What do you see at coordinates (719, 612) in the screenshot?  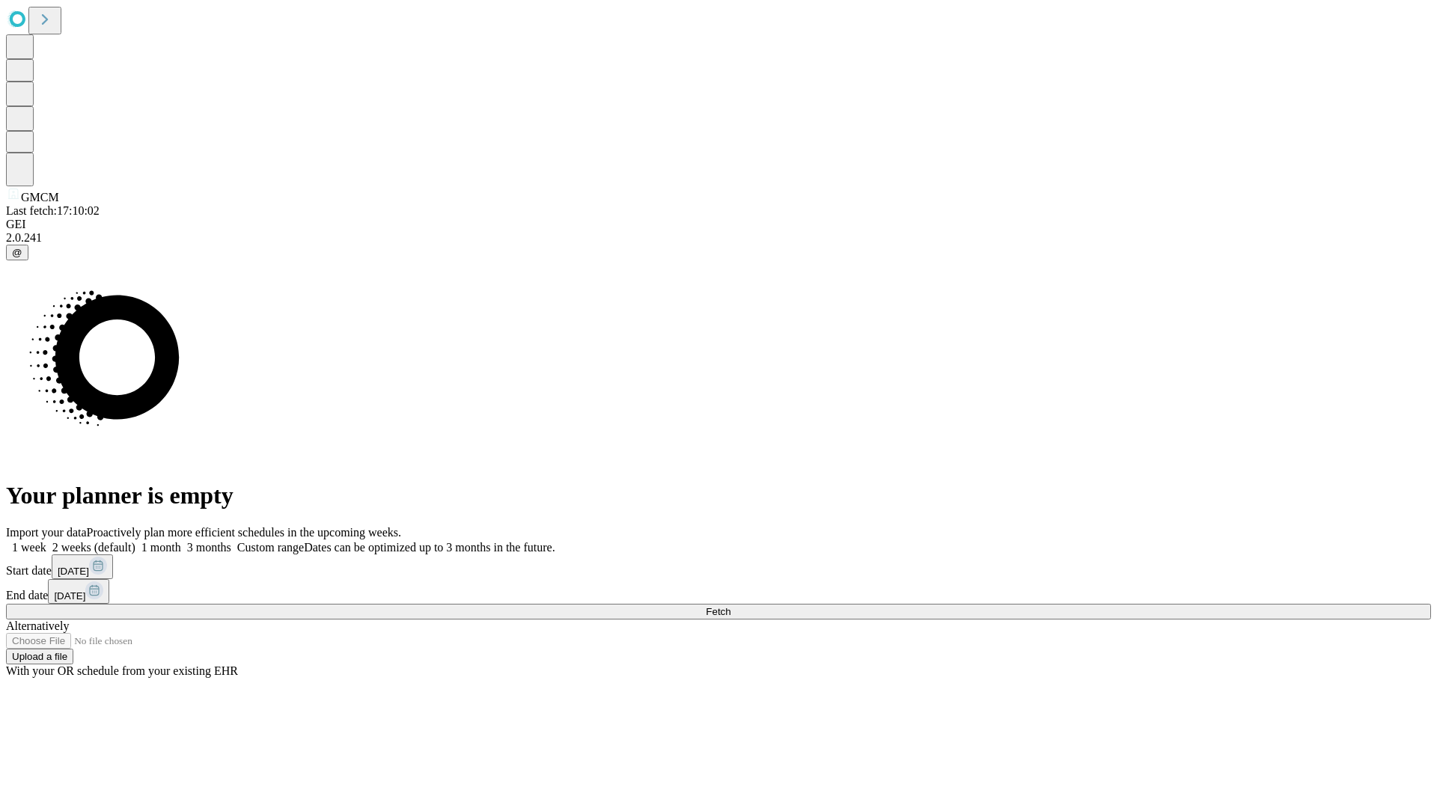 I see `button: Fetch` at bounding box center [719, 612].